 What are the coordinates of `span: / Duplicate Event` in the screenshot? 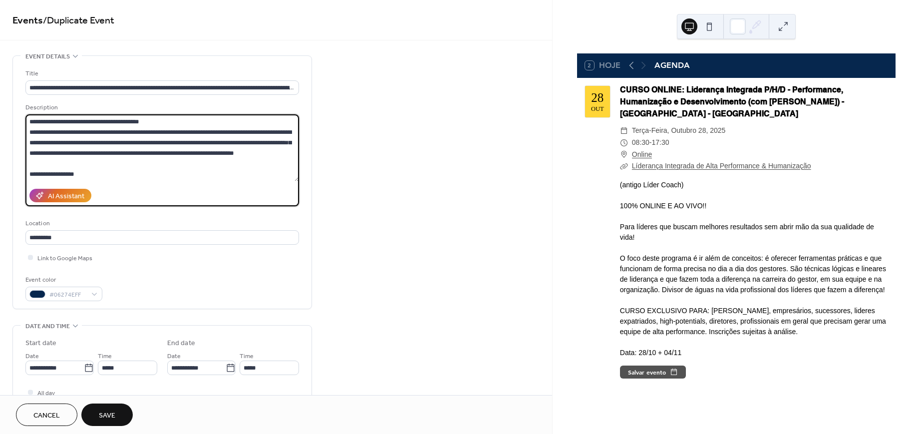 It's located at (78, 20).